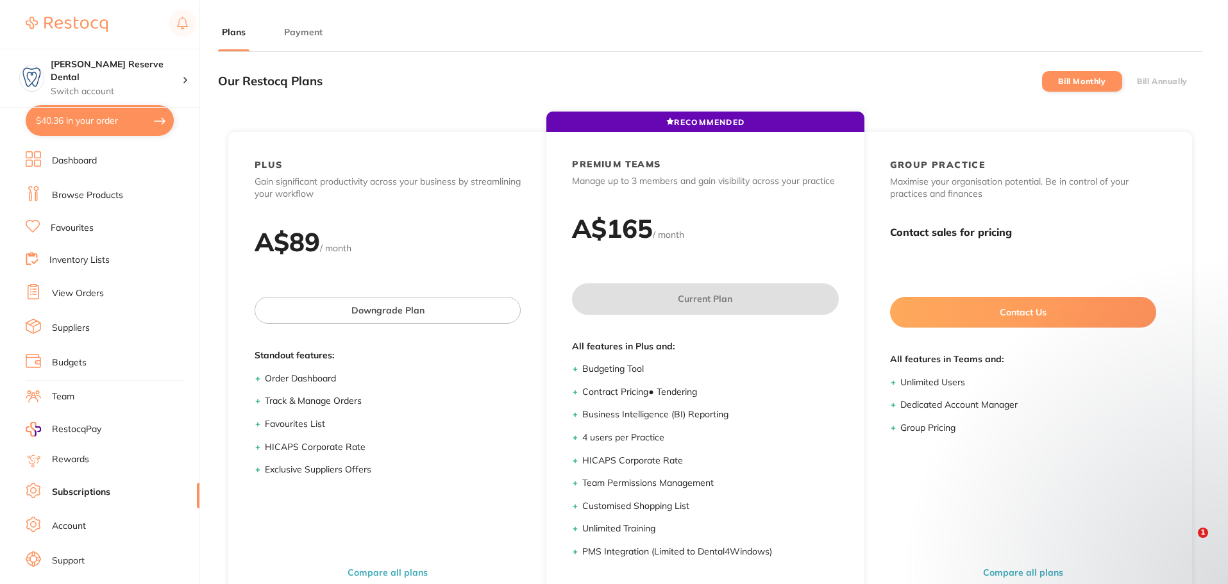  Describe the element at coordinates (705, 299) in the screenshot. I see `button: Current Plan` at that location.